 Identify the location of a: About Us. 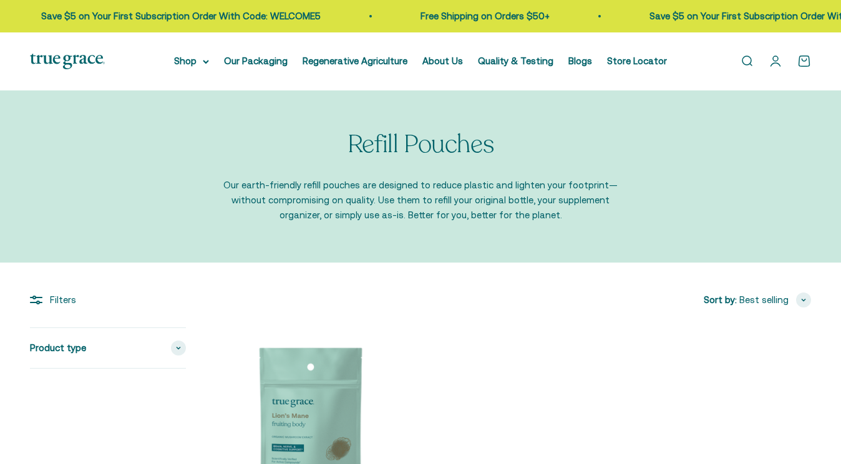
(442, 61).